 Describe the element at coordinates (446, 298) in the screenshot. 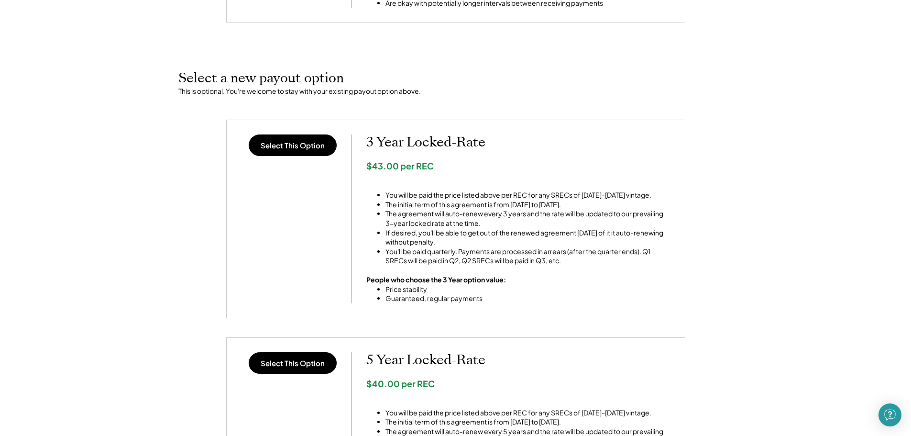

I see `li: Guaranteed, regular payments` at that location.